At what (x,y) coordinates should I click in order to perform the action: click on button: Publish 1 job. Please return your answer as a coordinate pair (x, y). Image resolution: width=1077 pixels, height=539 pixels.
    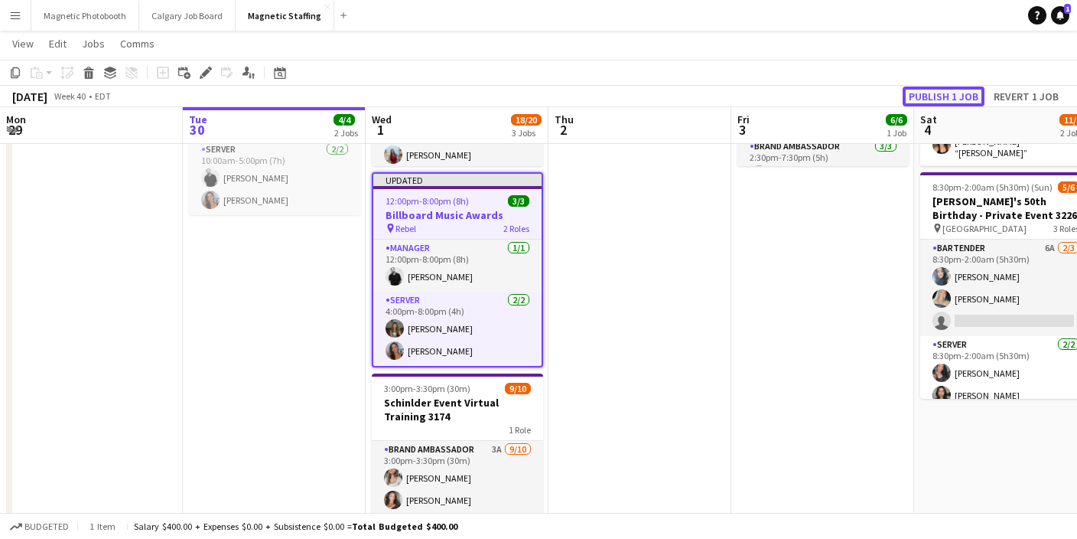
    Looking at the image, I should click on (943, 96).